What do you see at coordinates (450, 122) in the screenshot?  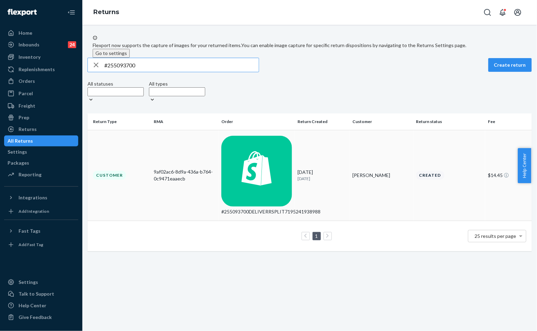 I see `th: Return status` at bounding box center [450, 122].